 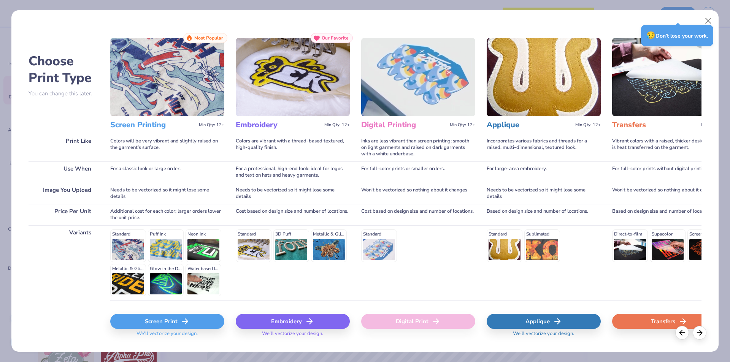 What do you see at coordinates (544, 148) in the screenshot?
I see `div: Incorporates various fabrics and threads for a raised, multi-dimensional, textured look.` at bounding box center [544, 148].